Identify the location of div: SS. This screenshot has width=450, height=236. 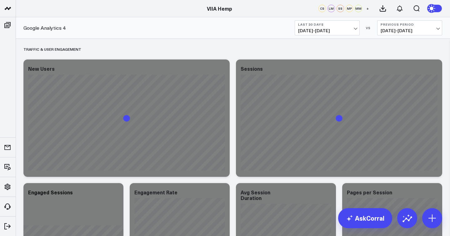
(341, 8).